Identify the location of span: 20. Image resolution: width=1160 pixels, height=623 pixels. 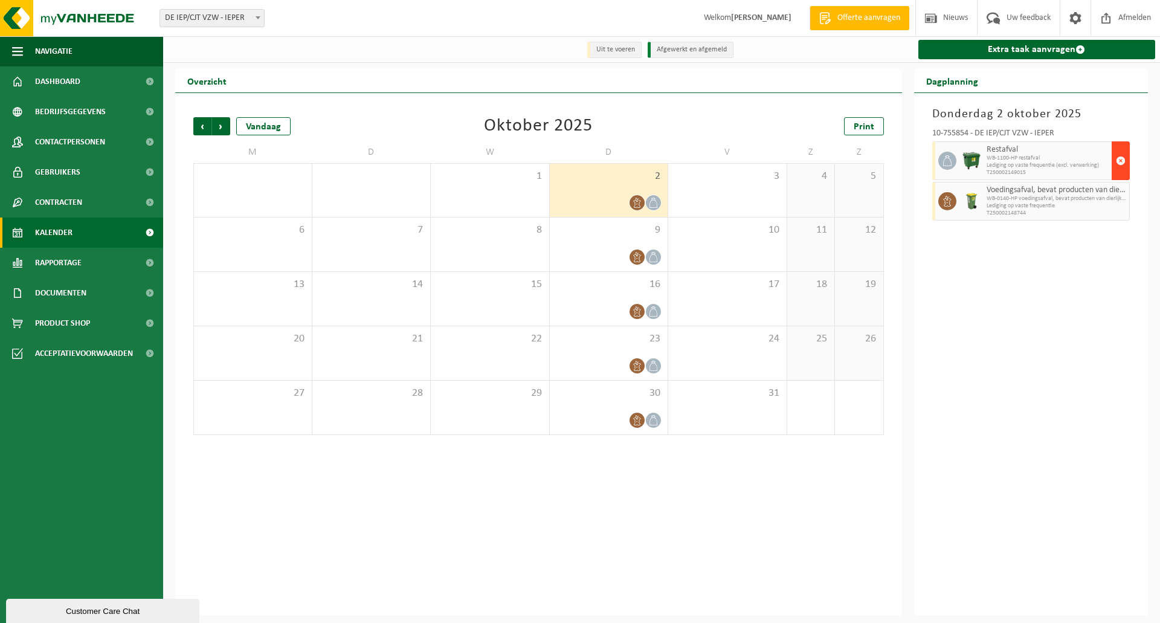
(252, 339).